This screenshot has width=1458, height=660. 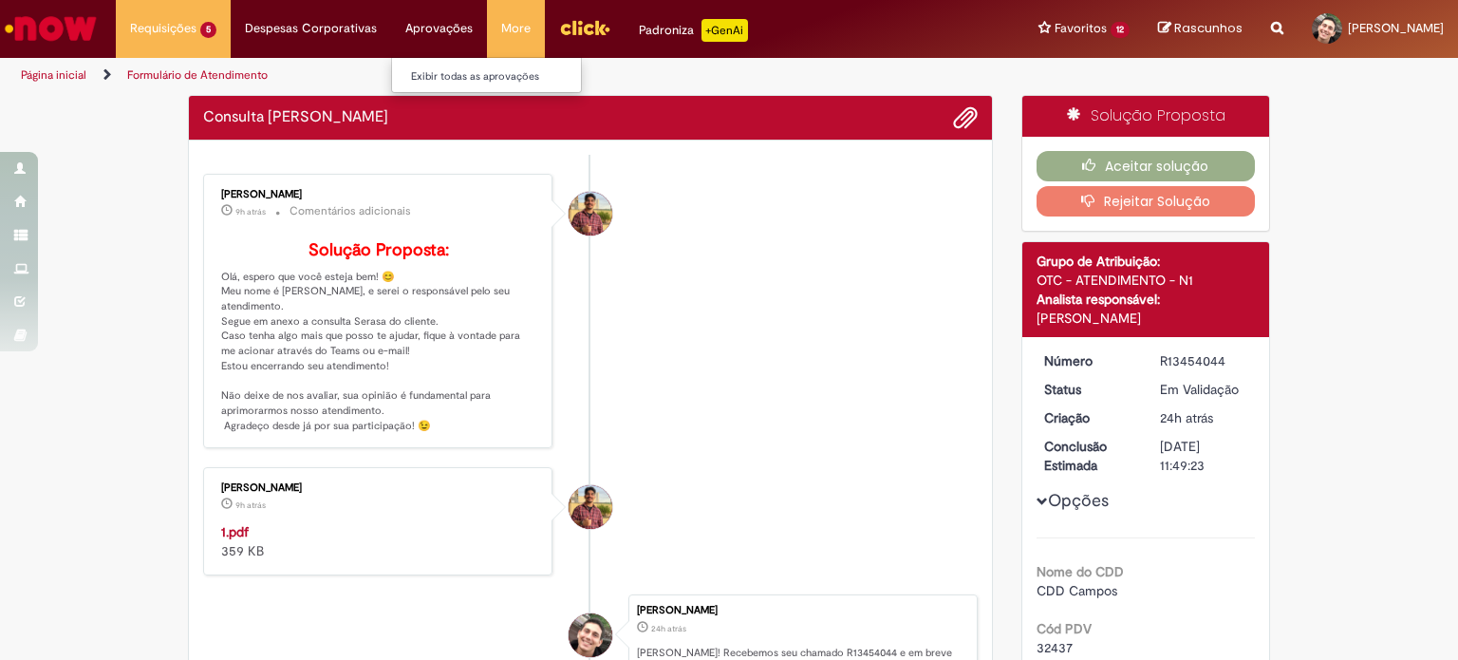 What do you see at coordinates (1088, 456) in the screenshot?
I see `dt: Conclusão Estimada` at bounding box center [1088, 456].